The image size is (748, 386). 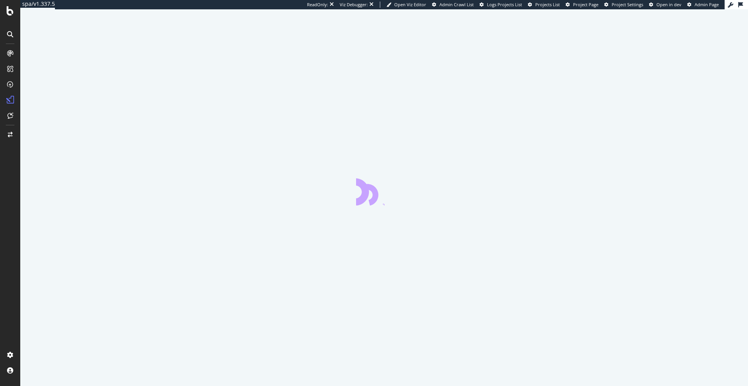 What do you see at coordinates (406, 5) in the screenshot?
I see `a: Open Viz Editor` at bounding box center [406, 5].